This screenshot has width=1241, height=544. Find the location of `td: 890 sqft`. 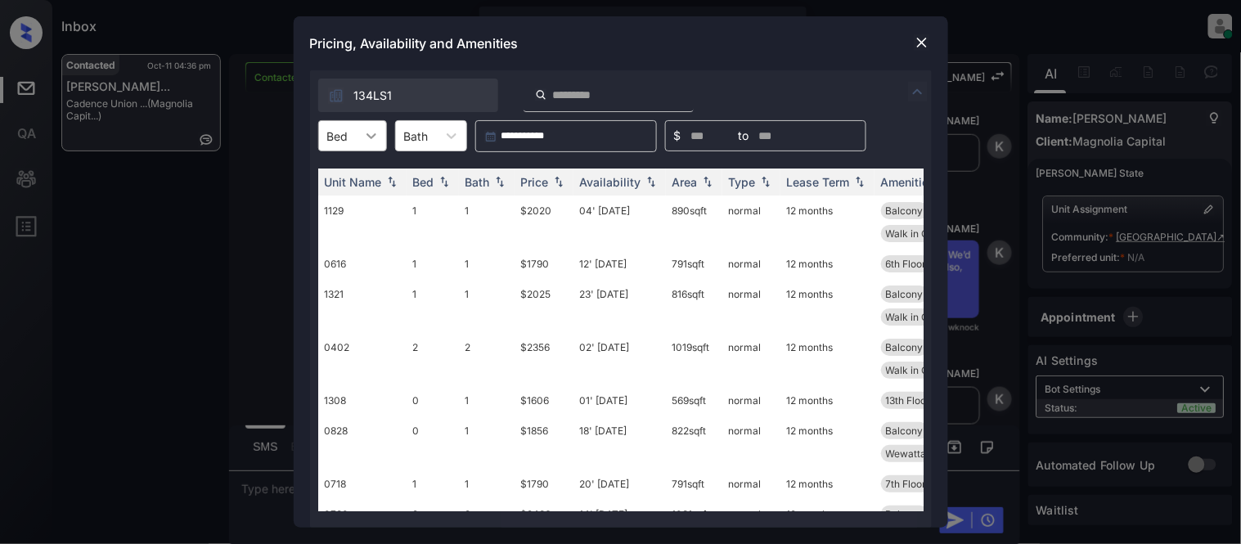

td: 890 sqft is located at coordinates (694, 222).